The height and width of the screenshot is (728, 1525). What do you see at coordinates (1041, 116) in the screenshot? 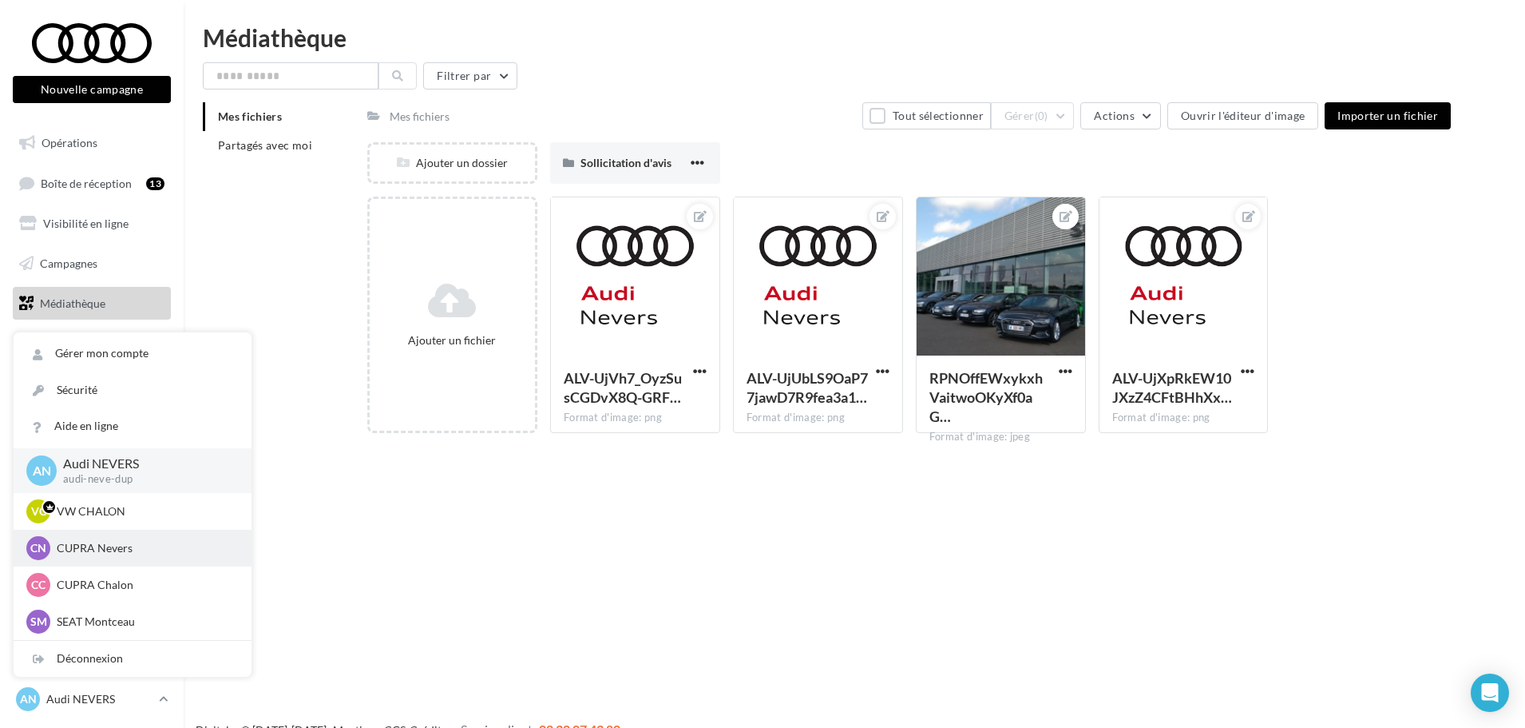
I see `span: (0)` at bounding box center [1041, 116].